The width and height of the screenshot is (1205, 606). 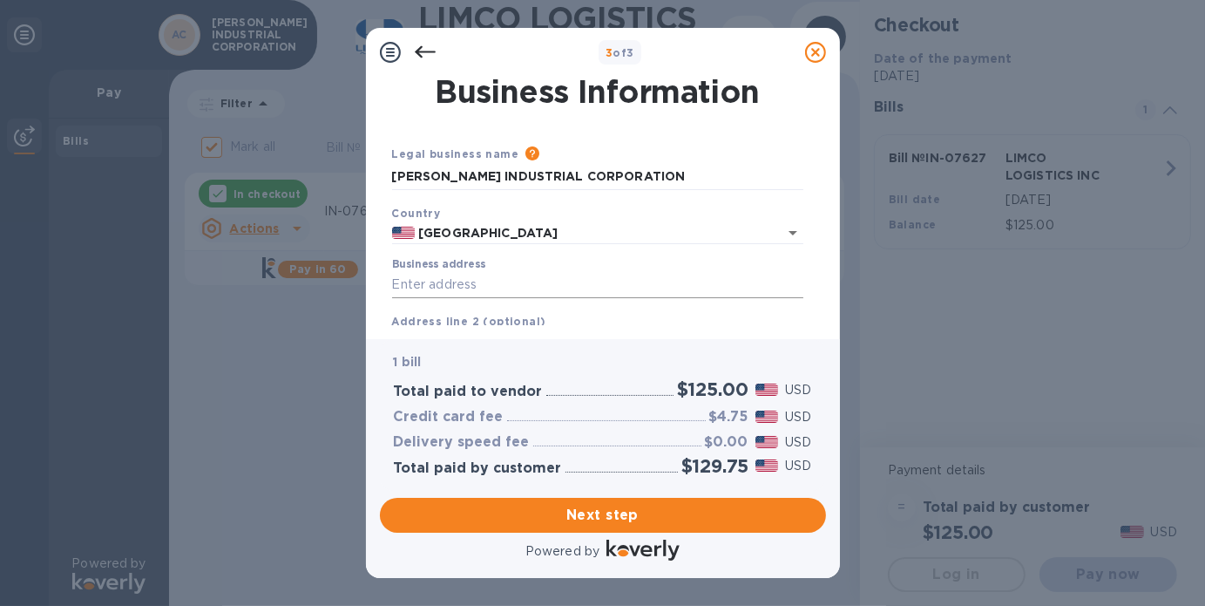 What do you see at coordinates (438, 265) in the screenshot?
I see `label: Business address` at bounding box center [438, 265].